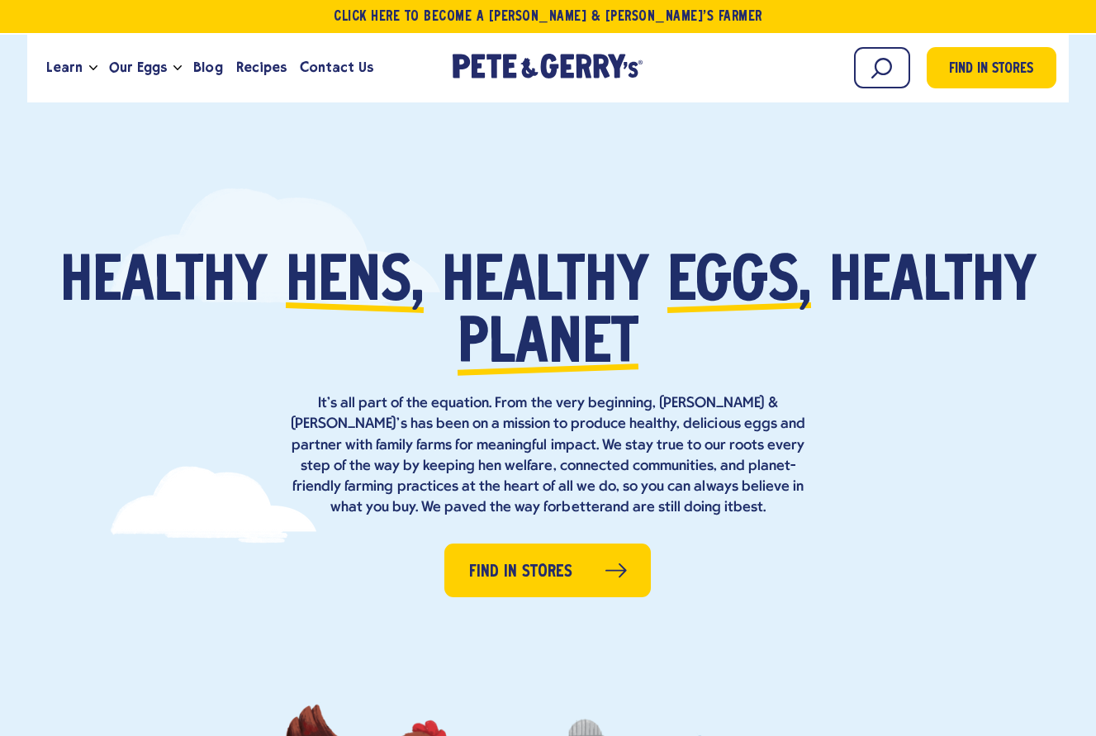 This screenshot has width=1096, height=736. Describe the element at coordinates (739, 283) in the screenshot. I see `span: eggs,` at that location.